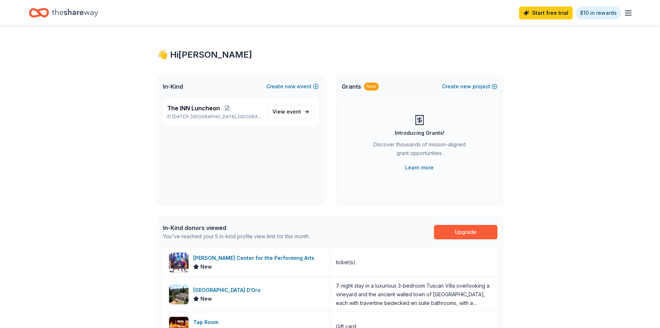 The image size is (660, 328). Describe the element at coordinates (179, 294) in the screenshot. I see `img: Image for Villa Sogni D’Oro` at that location.